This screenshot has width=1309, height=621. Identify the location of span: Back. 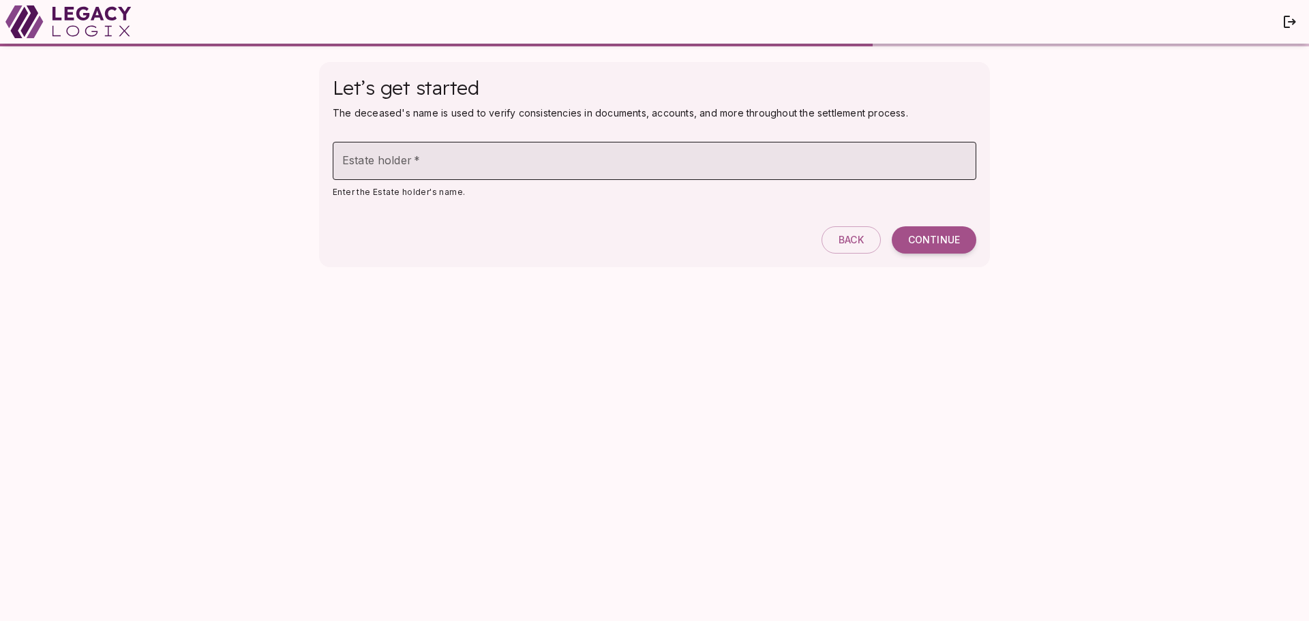
(851, 240).